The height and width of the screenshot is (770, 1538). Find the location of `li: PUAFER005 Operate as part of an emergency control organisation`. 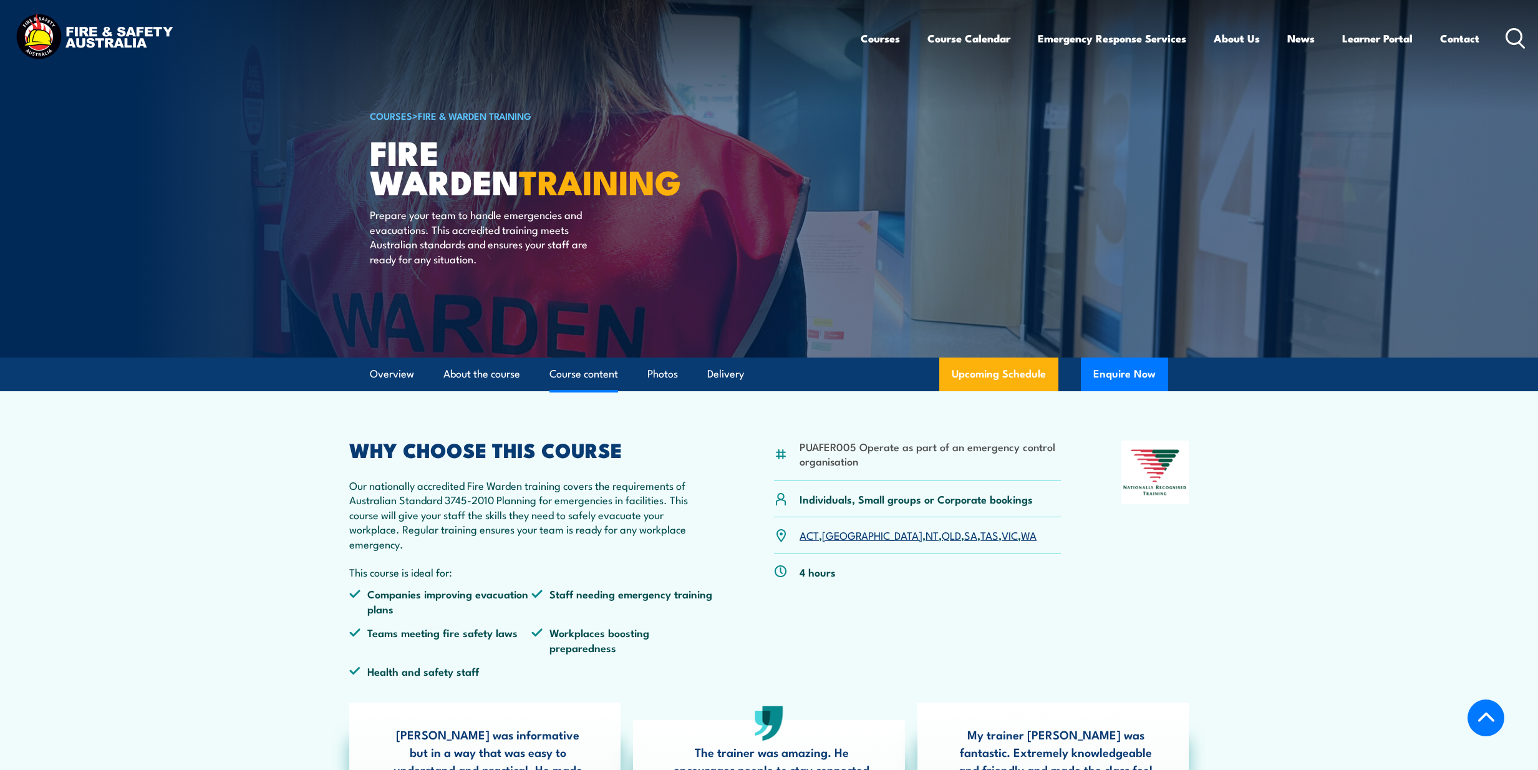

li: PUAFER005 Operate as part of an emergency control organisation is located at coordinates (930, 453).